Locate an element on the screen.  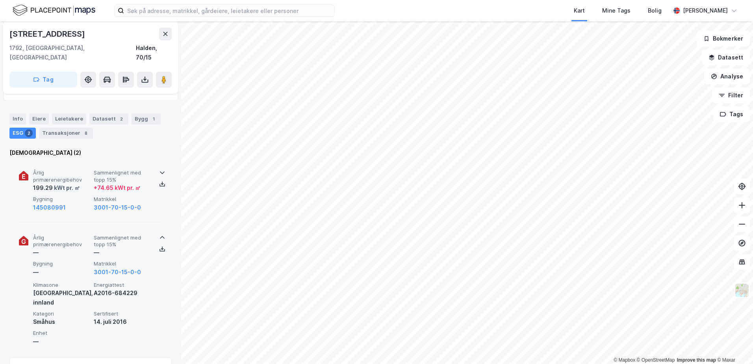
div: Transaksjoner is located at coordinates (66, 133).